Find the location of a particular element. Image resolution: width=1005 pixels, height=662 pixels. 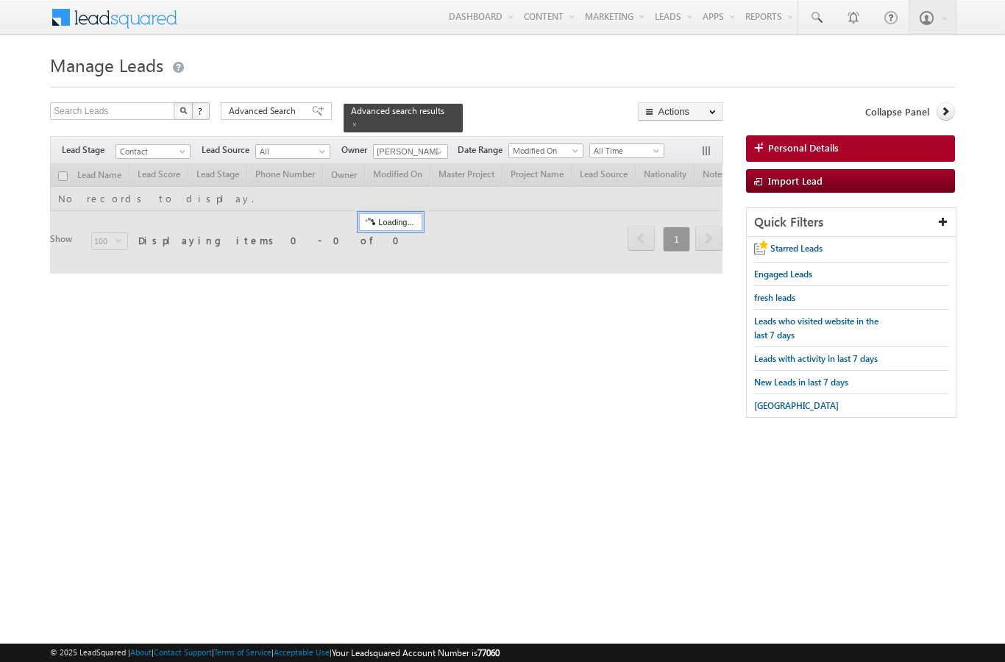

span: © 2025 LeadSquared | | | | | is located at coordinates (274, 653).